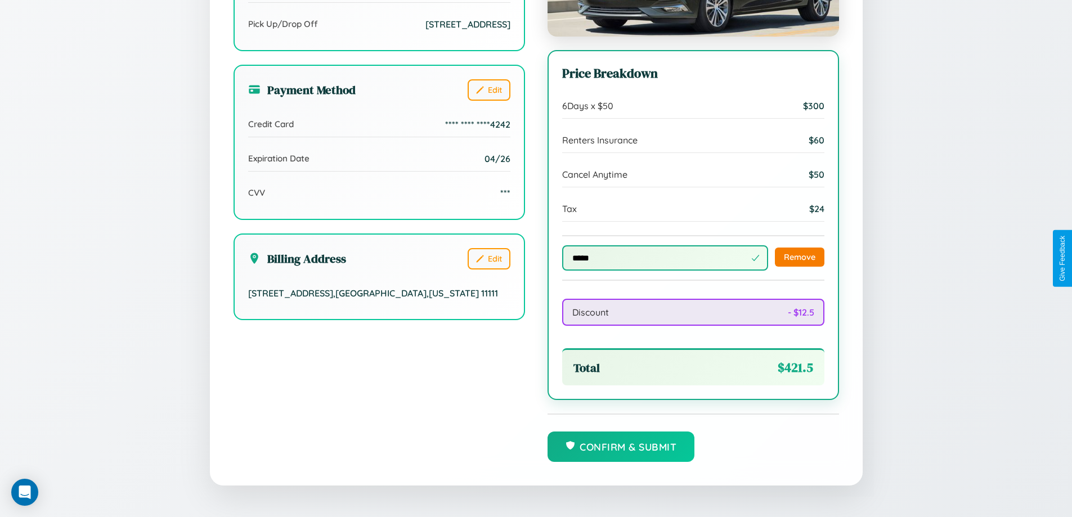 The image size is (1072, 517). Describe the element at coordinates (297, 258) in the screenshot. I see `h3: Billing Address` at that location.